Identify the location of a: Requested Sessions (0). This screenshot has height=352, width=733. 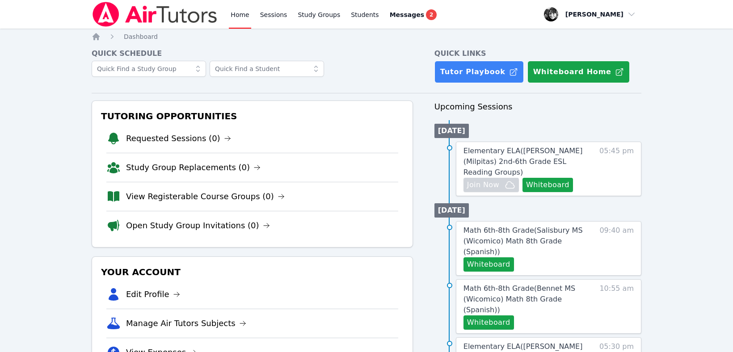
(178, 139).